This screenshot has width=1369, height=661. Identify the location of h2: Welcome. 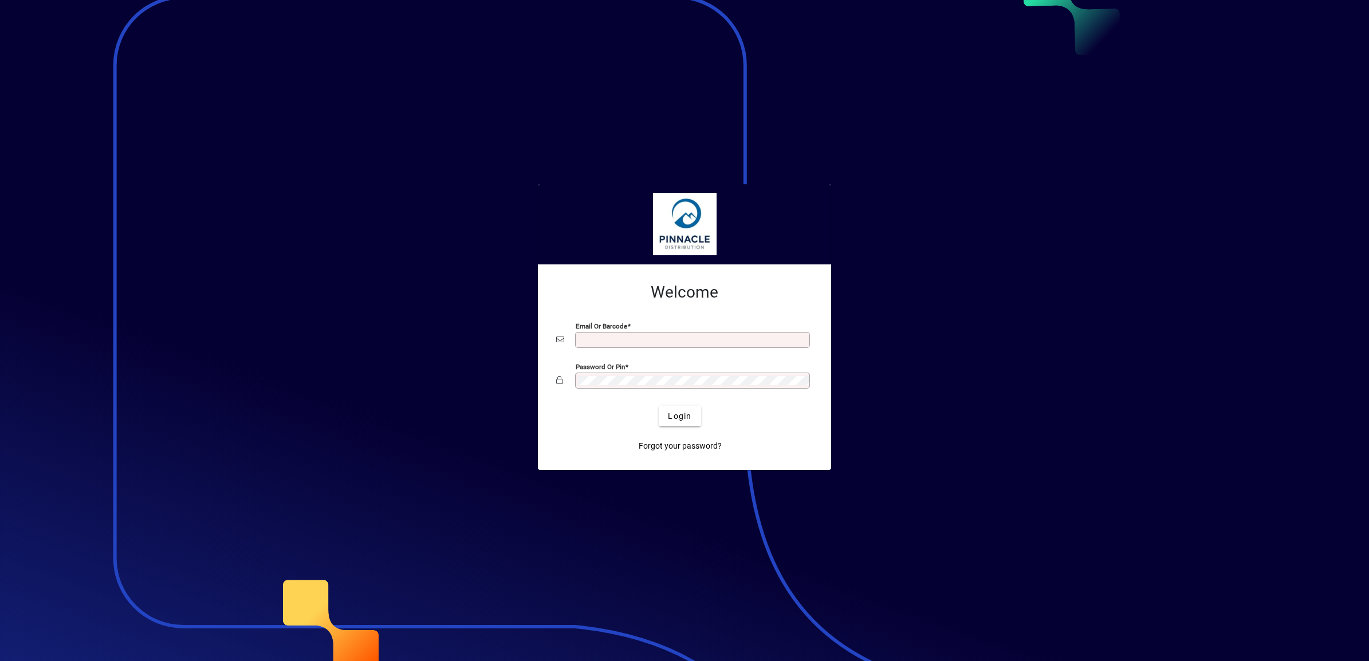
(684, 293).